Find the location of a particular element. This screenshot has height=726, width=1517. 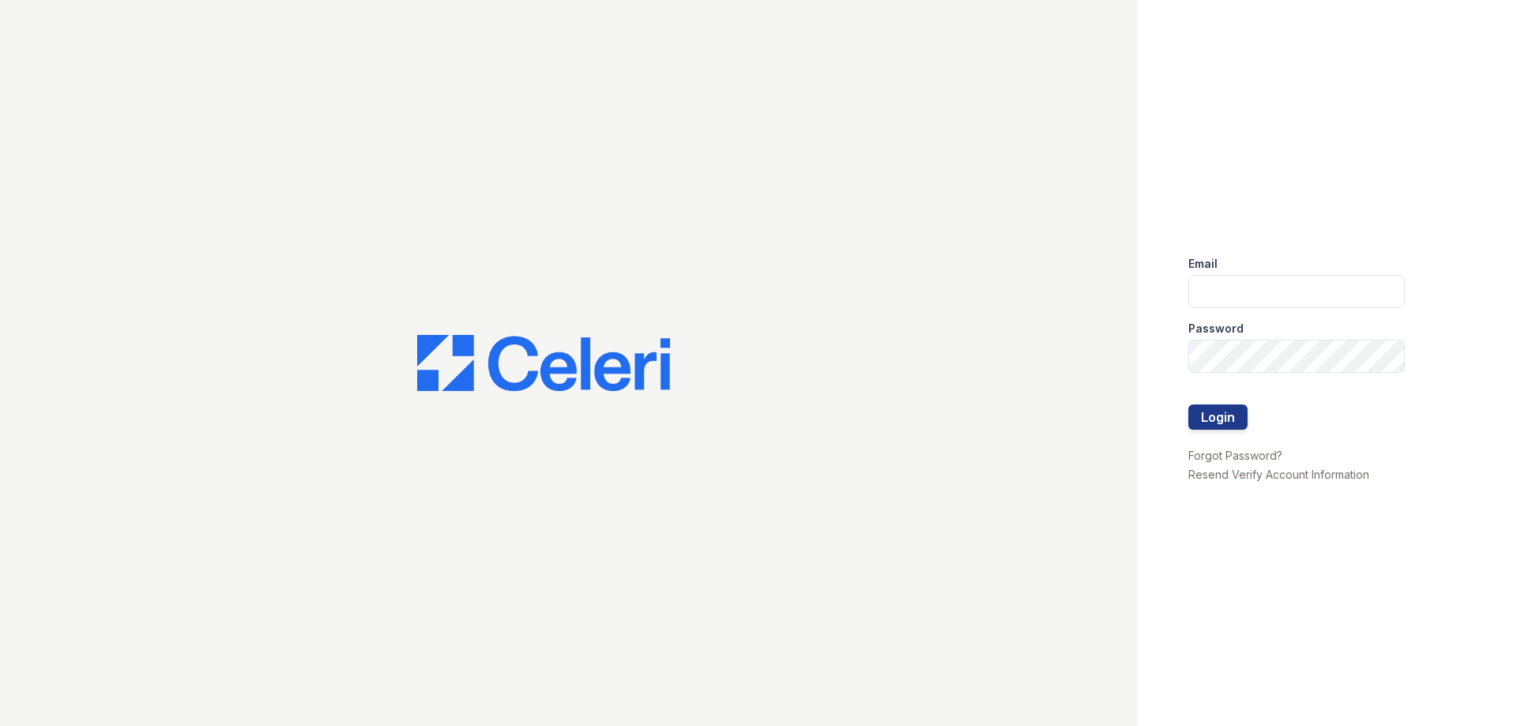

a: Forgot Password? is located at coordinates (1235, 455).